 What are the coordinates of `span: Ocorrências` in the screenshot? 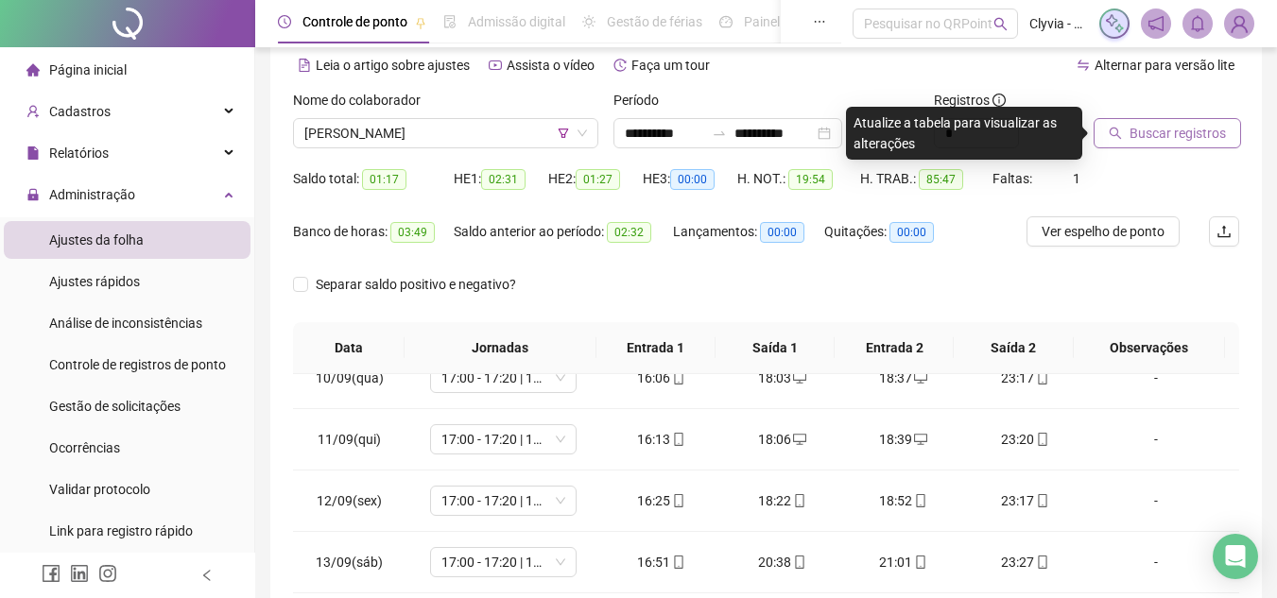 It's located at (84, 448).